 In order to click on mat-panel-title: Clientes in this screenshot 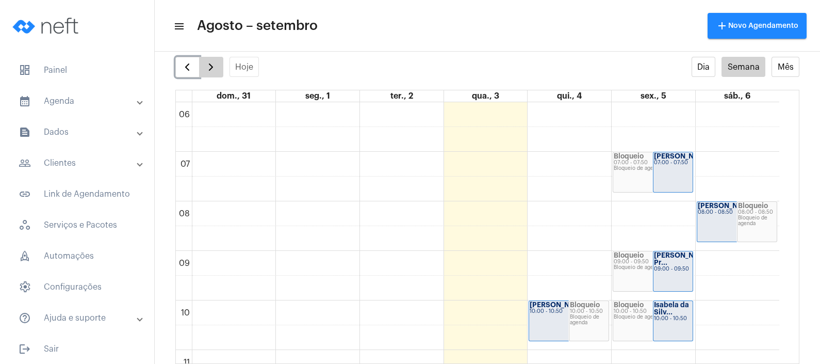, I will do `click(78, 163)`.